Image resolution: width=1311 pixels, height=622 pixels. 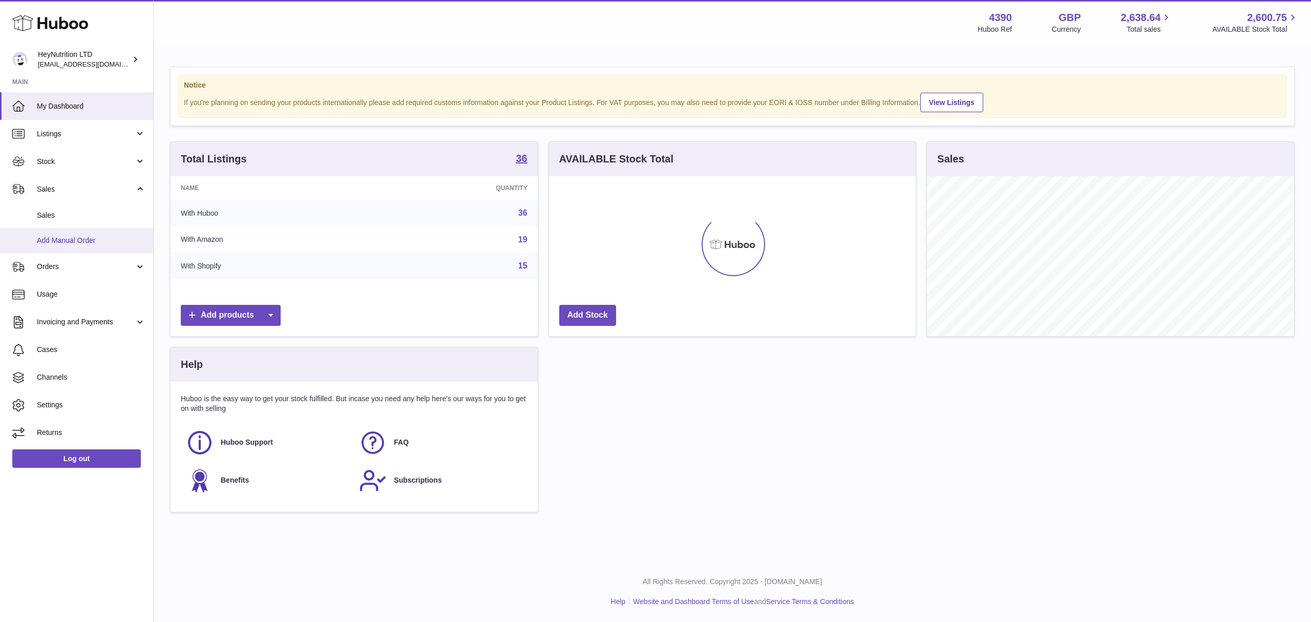 What do you see at coordinates (86, 161) in the screenshot?
I see `span: Stock` at bounding box center [86, 161].